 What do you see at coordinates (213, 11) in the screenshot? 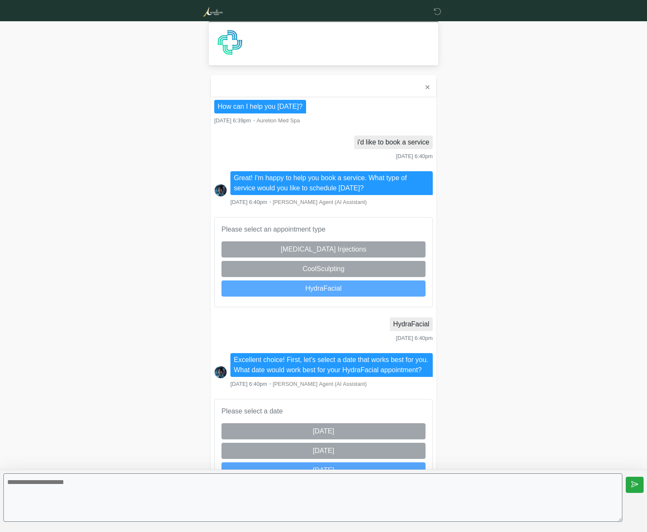
I see `img: Aurelion Med Spa Logo` at bounding box center [213, 11].